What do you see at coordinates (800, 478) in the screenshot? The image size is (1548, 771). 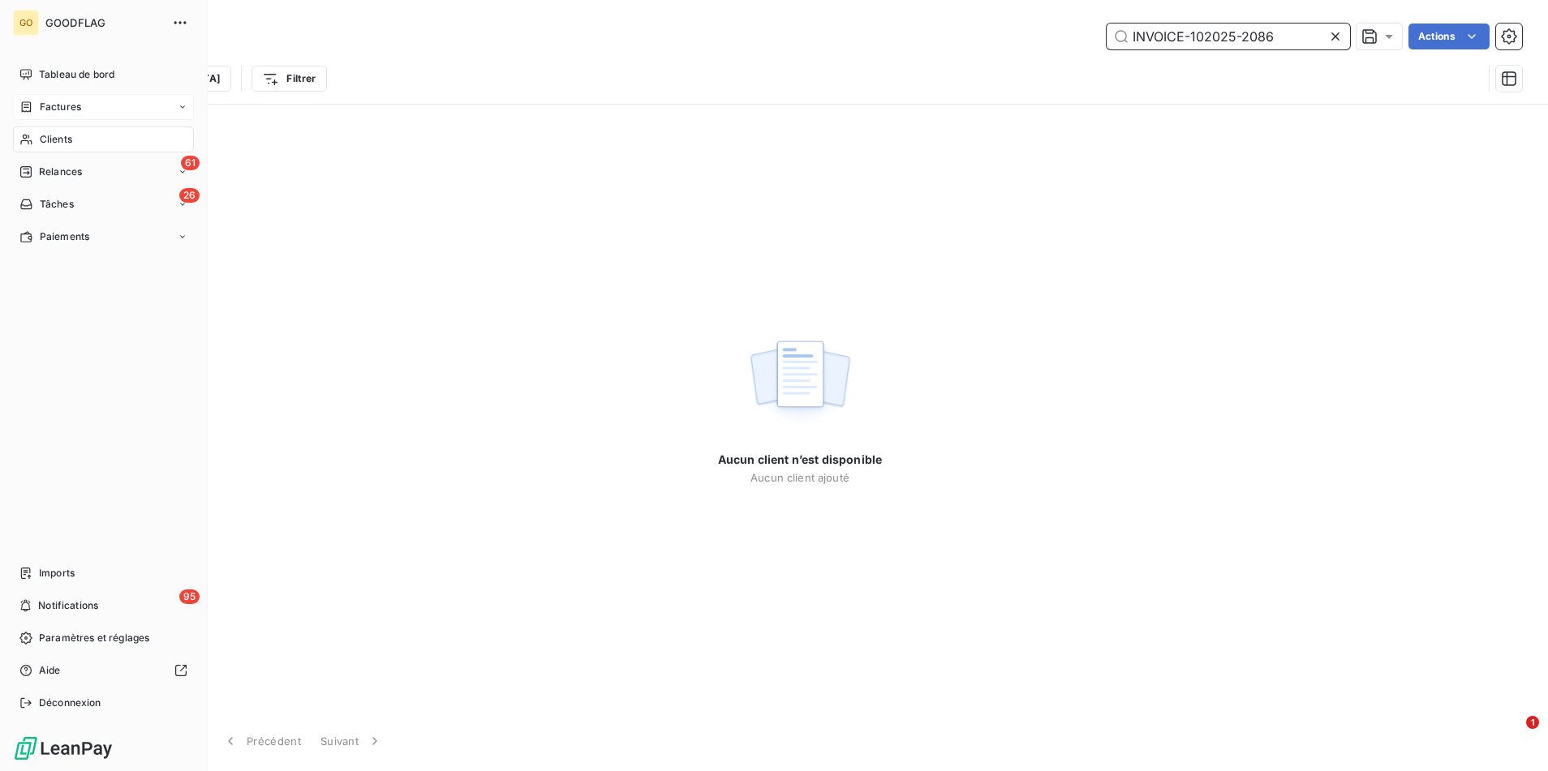 I see `span: Aucun client ajouté` at bounding box center [800, 478].